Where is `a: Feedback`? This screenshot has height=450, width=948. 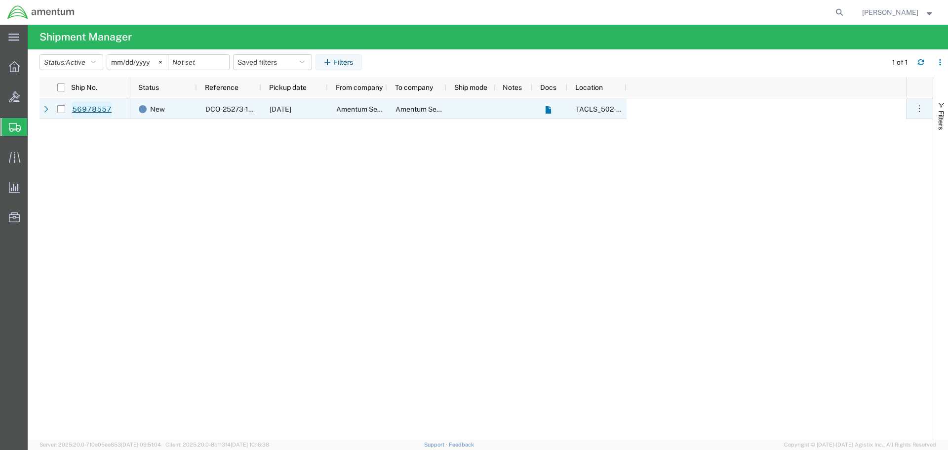
a: Feedback is located at coordinates (461, 444).